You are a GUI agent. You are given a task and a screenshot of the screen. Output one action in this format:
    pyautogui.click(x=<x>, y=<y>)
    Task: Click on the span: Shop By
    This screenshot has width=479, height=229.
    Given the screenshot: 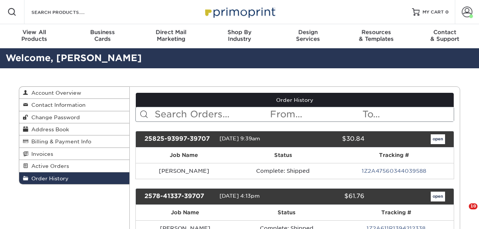 What is the action you would take?
    pyautogui.click(x=239, y=32)
    